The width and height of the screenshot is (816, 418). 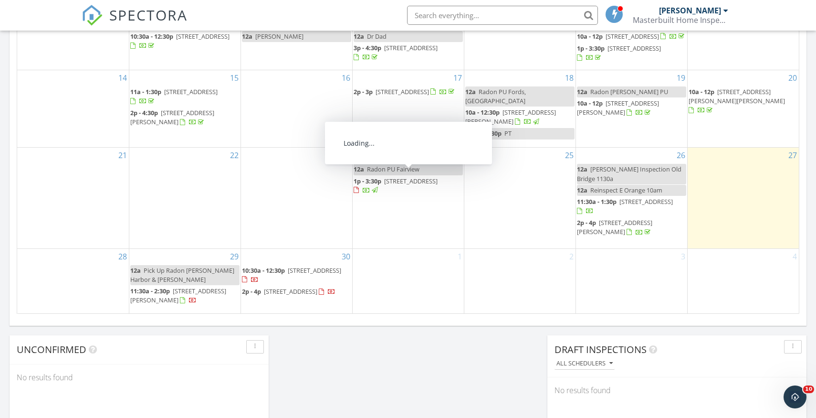 What do you see at coordinates (123, 78) in the screenshot?
I see `a: Go to September 14, 2025` at bounding box center [123, 78].